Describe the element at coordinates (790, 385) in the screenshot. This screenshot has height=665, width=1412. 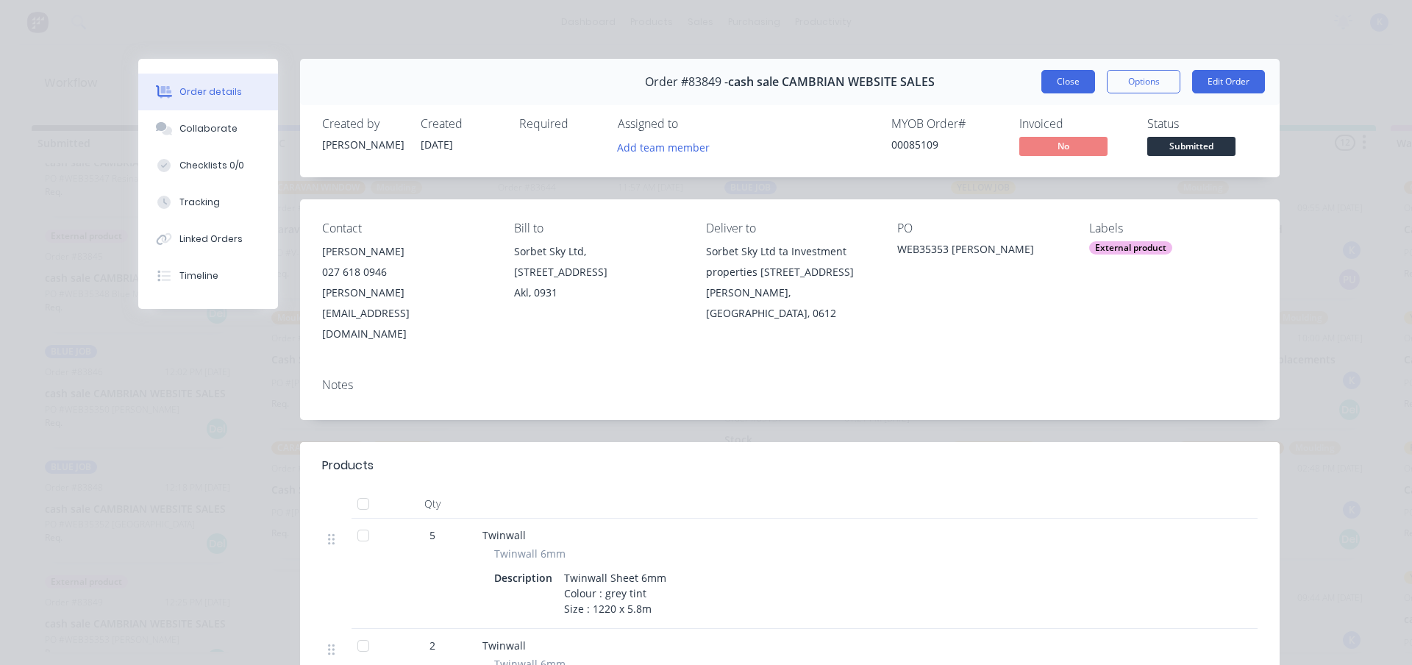
I see `div: Notes` at that location.